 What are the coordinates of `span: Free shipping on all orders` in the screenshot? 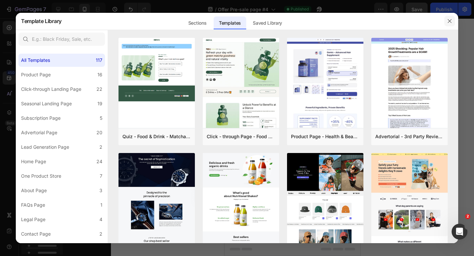 It's located at (55, 34).